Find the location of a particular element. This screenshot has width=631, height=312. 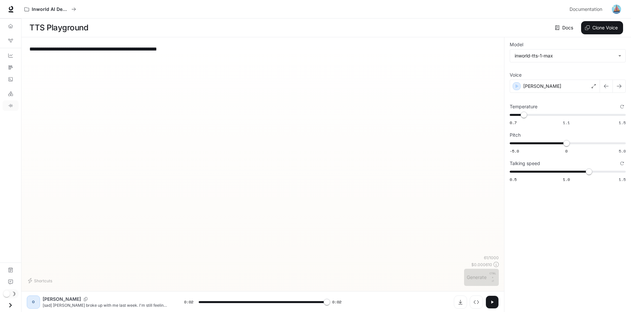

button: All workspaces is located at coordinates (50, 9).